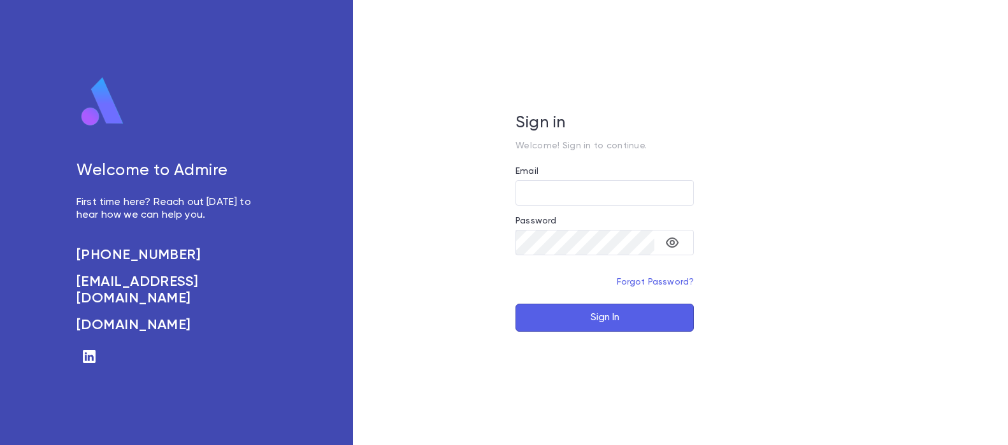 This screenshot has width=1008, height=445. Describe the element at coordinates (604, 146) in the screenshot. I see `p: Welcome! Sign in to continue.` at that location.